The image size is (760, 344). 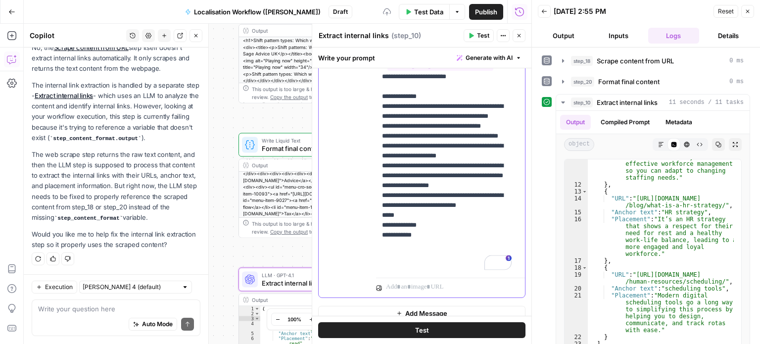 I want to click on div: 3, so click(x=249, y=319).